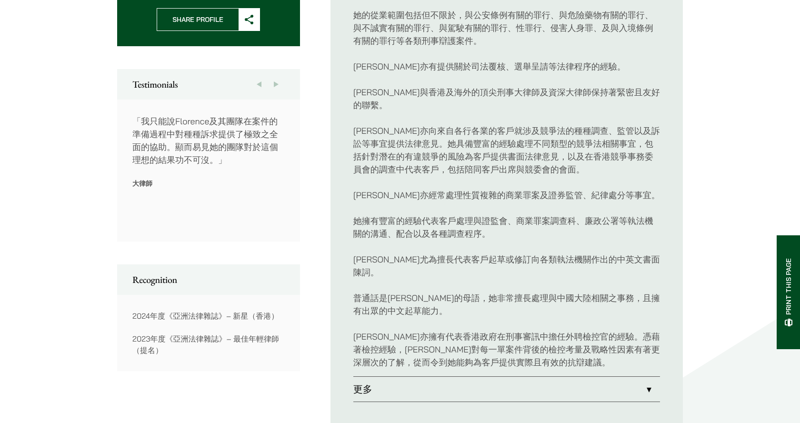 This screenshot has width=800, height=423. Describe the element at coordinates (259, 84) in the screenshot. I see `button: Previous` at that location.